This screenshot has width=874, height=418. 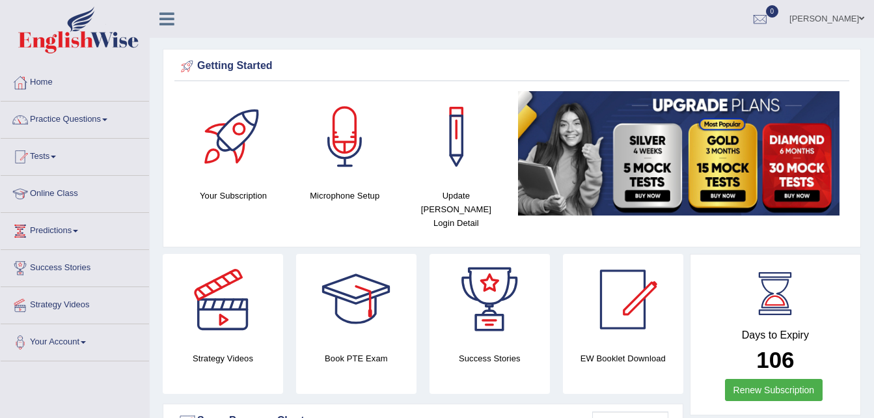 I want to click on a: Success Stories, so click(x=75, y=266).